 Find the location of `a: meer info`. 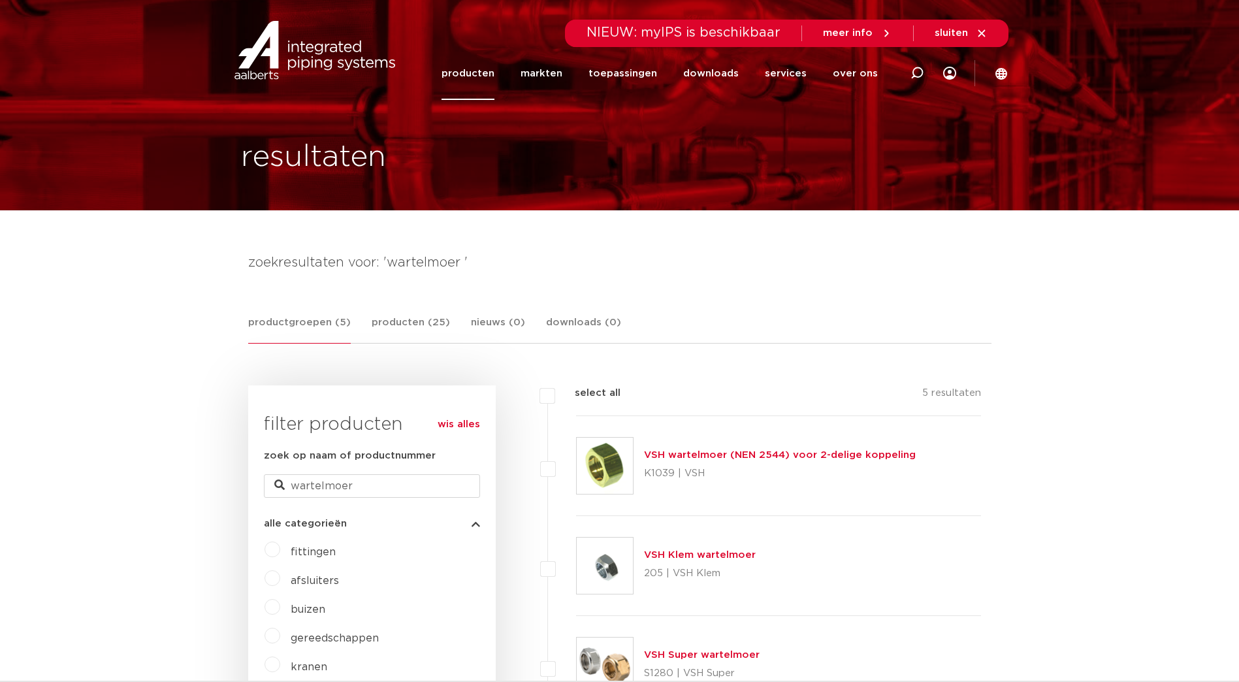

a: meer info is located at coordinates (858, 33).